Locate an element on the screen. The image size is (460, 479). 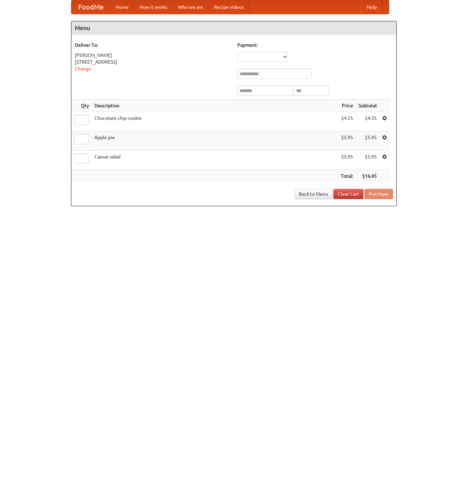
a: Help is located at coordinates (372, 7).